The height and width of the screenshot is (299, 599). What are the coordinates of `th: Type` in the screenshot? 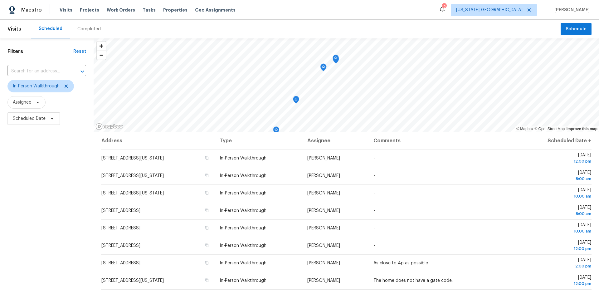 It's located at (259, 141).